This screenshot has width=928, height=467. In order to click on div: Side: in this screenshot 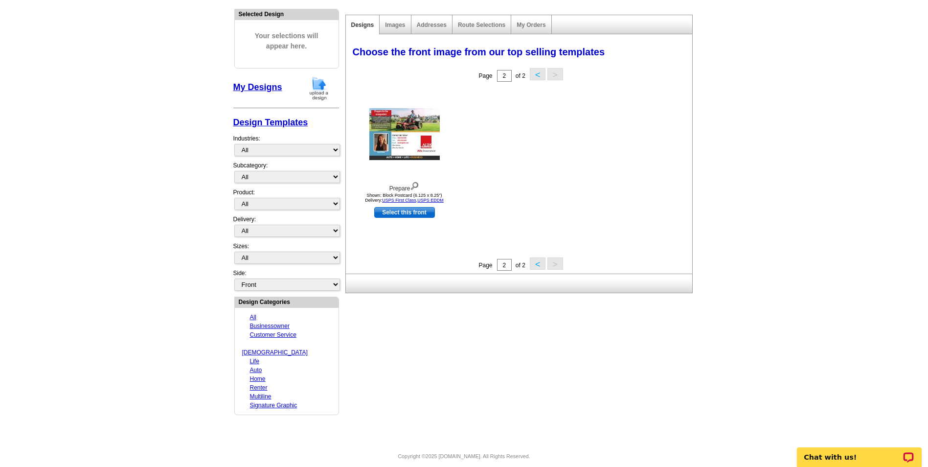, I will do `click(286, 280)`.